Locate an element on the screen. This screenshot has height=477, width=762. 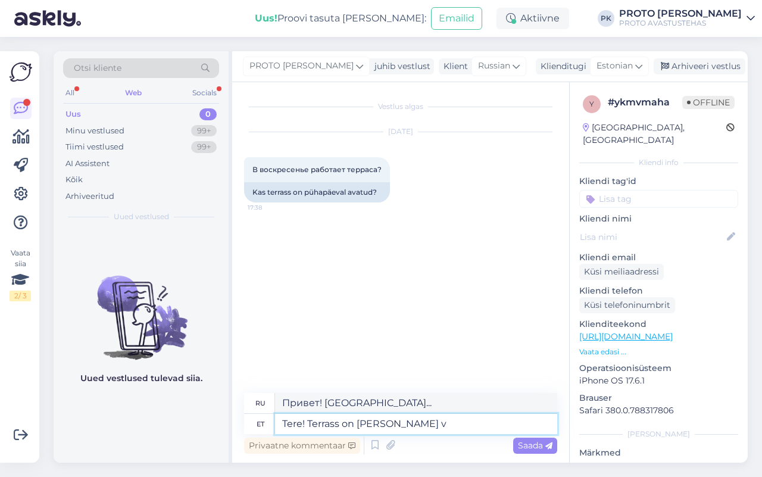
div: PK is located at coordinates (606, 18).